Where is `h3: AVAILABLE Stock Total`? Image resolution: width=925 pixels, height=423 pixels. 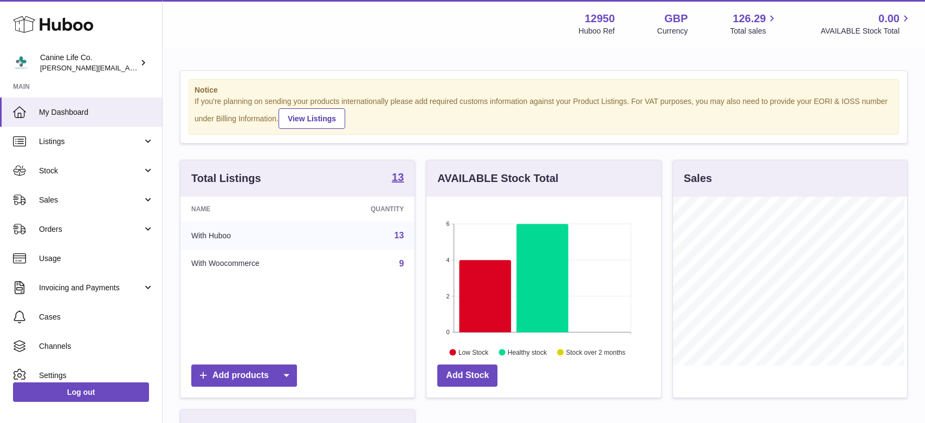 h3: AVAILABLE Stock Total is located at coordinates (497, 178).